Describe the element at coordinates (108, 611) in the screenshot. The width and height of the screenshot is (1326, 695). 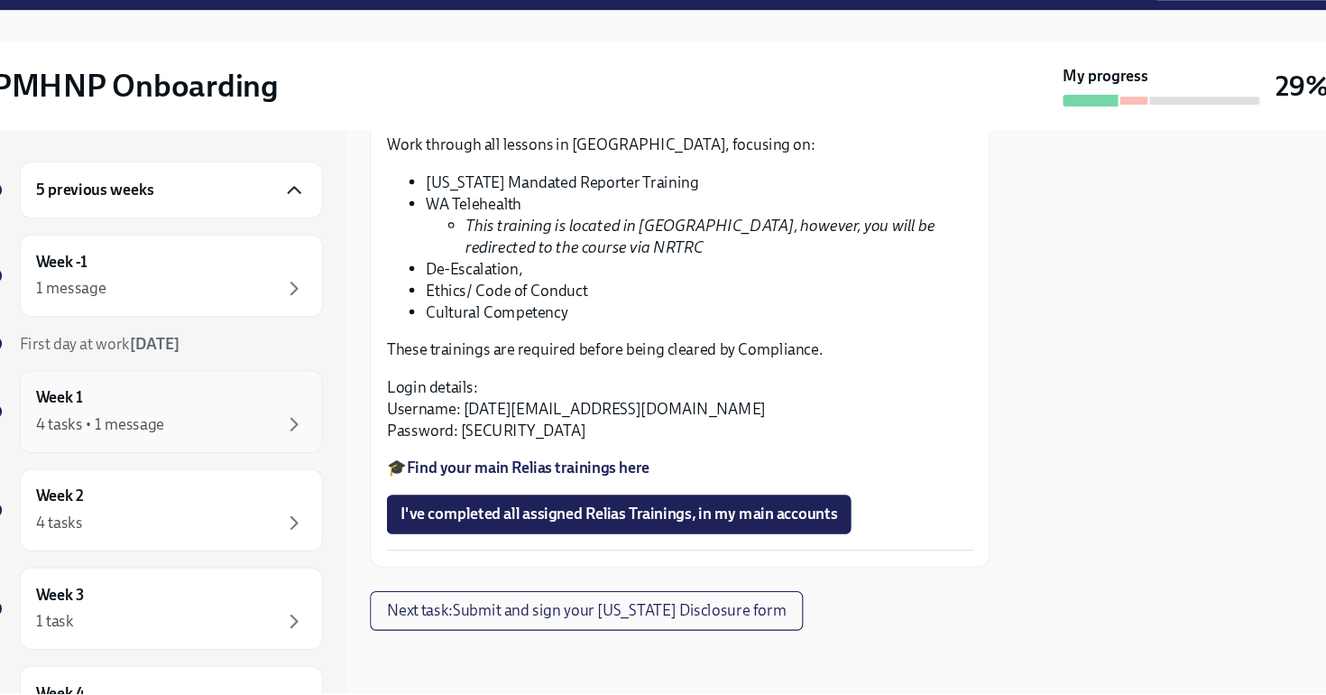
I see `div: 1 task` at that location.